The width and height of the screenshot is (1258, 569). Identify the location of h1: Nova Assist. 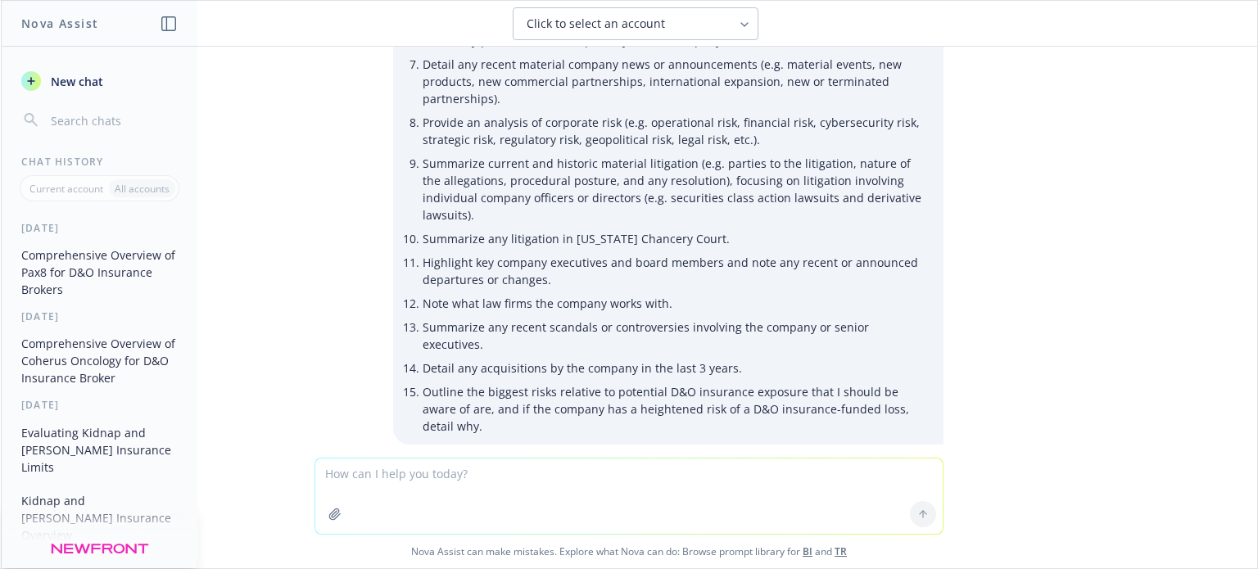
(60, 23).